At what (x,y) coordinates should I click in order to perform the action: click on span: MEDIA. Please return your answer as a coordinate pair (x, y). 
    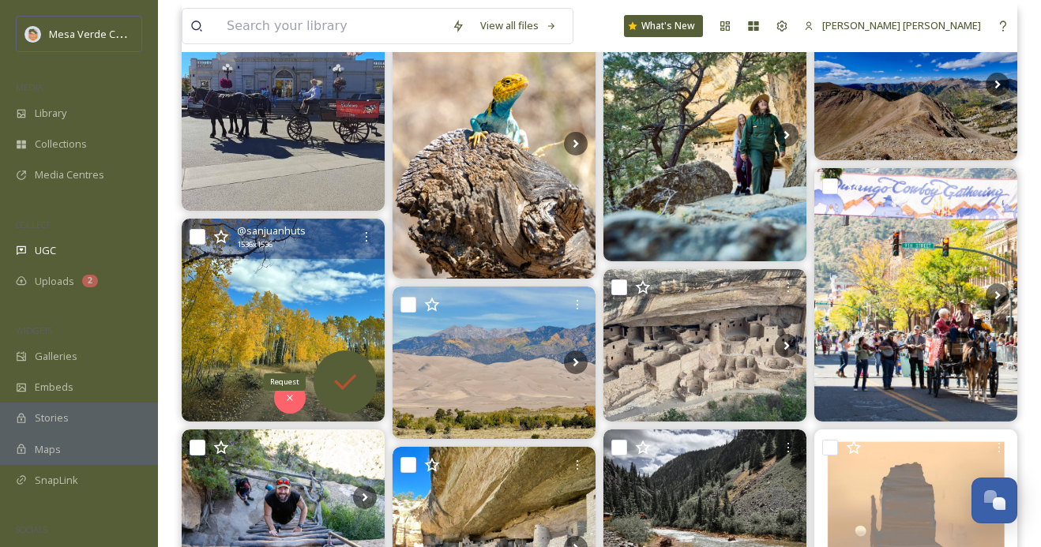
    Looking at the image, I should click on (29, 87).